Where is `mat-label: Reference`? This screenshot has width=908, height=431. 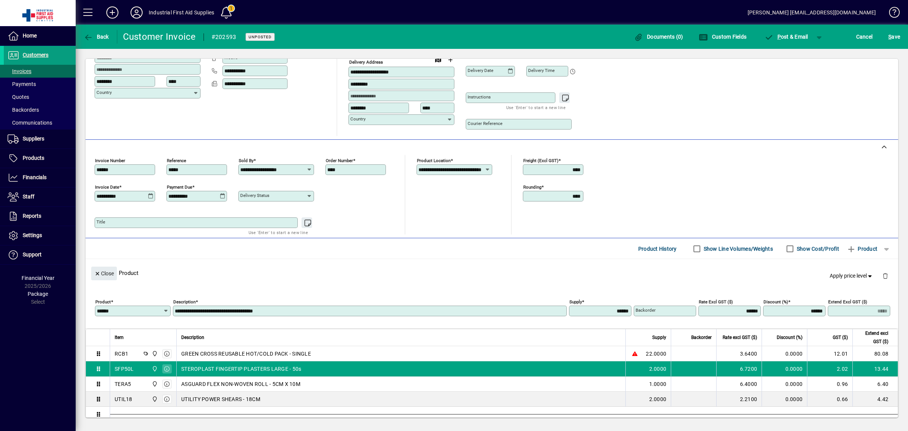
mat-label: Reference is located at coordinates (176, 160).